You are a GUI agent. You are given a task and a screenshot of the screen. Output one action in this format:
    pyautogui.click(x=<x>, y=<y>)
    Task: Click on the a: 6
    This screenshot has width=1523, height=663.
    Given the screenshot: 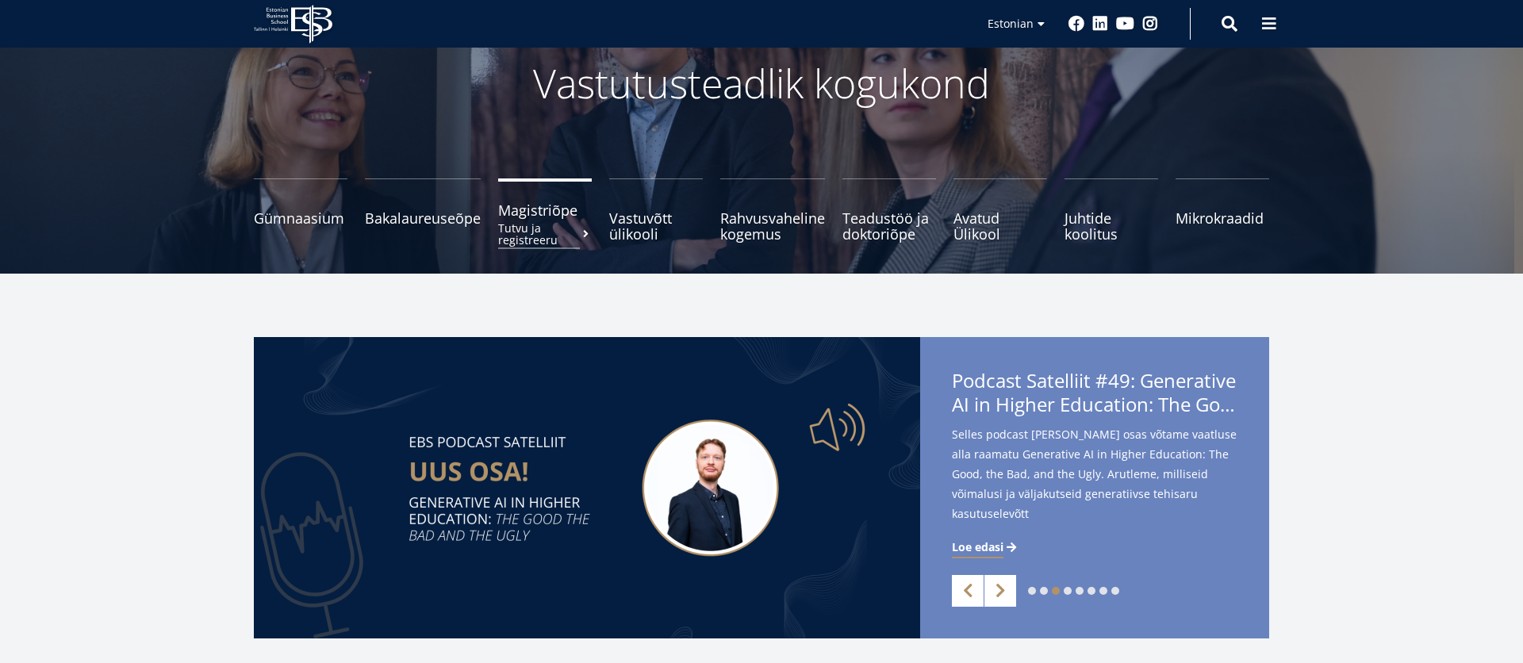 What is the action you would take?
    pyautogui.click(x=1092, y=591)
    